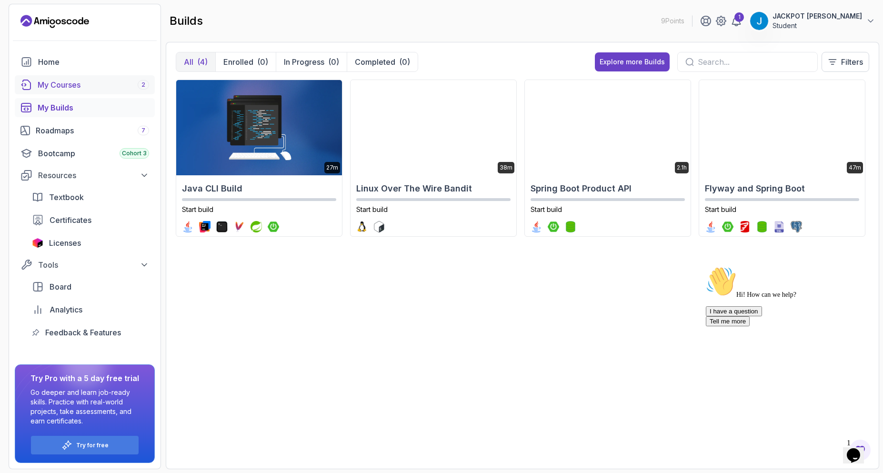 This screenshot has height=473, width=883. I want to click on p: Enrolled, so click(238, 62).